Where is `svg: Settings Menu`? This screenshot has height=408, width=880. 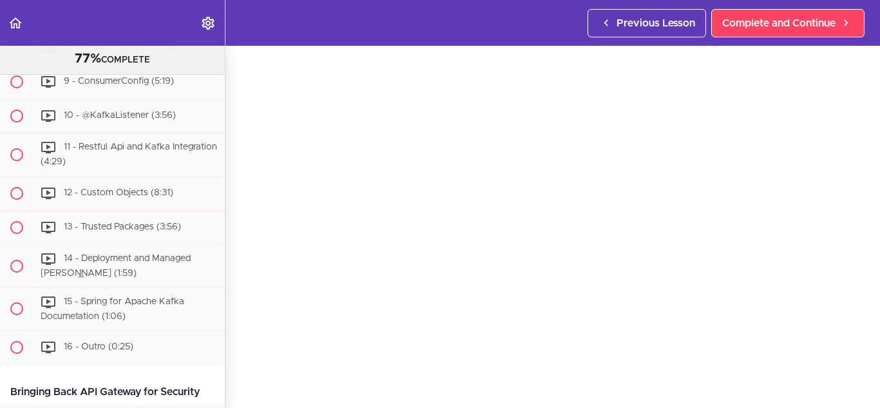 svg: Settings Menu is located at coordinates (208, 23).